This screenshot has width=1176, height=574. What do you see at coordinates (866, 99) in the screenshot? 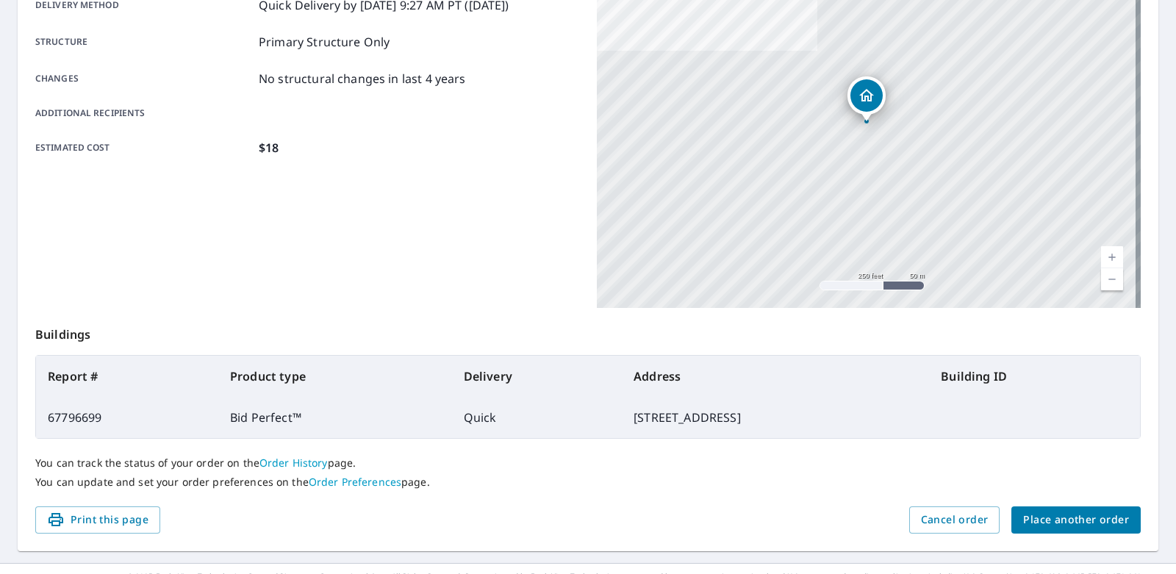
I see `div: Dropped pin, building 1, Residential property, 146 Saratoga Ave SW Canton, OH 44710` at bounding box center [866, 99].